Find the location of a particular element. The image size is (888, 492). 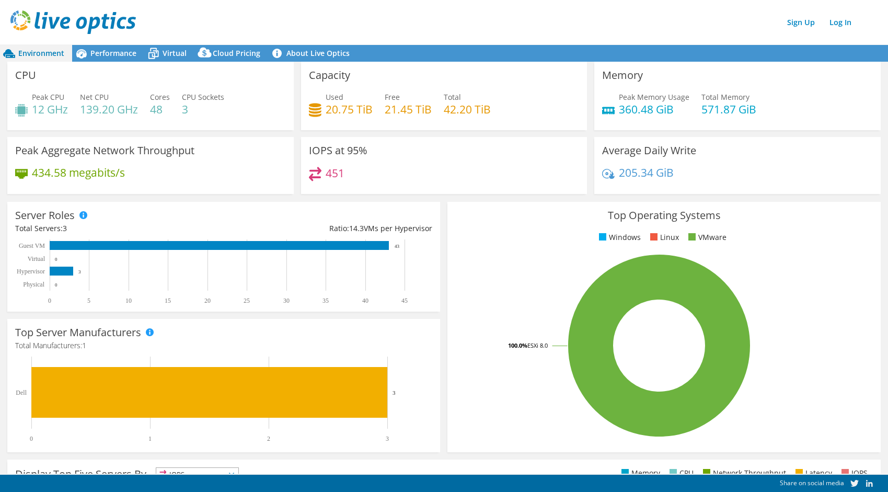

span: 1 is located at coordinates (84, 345).